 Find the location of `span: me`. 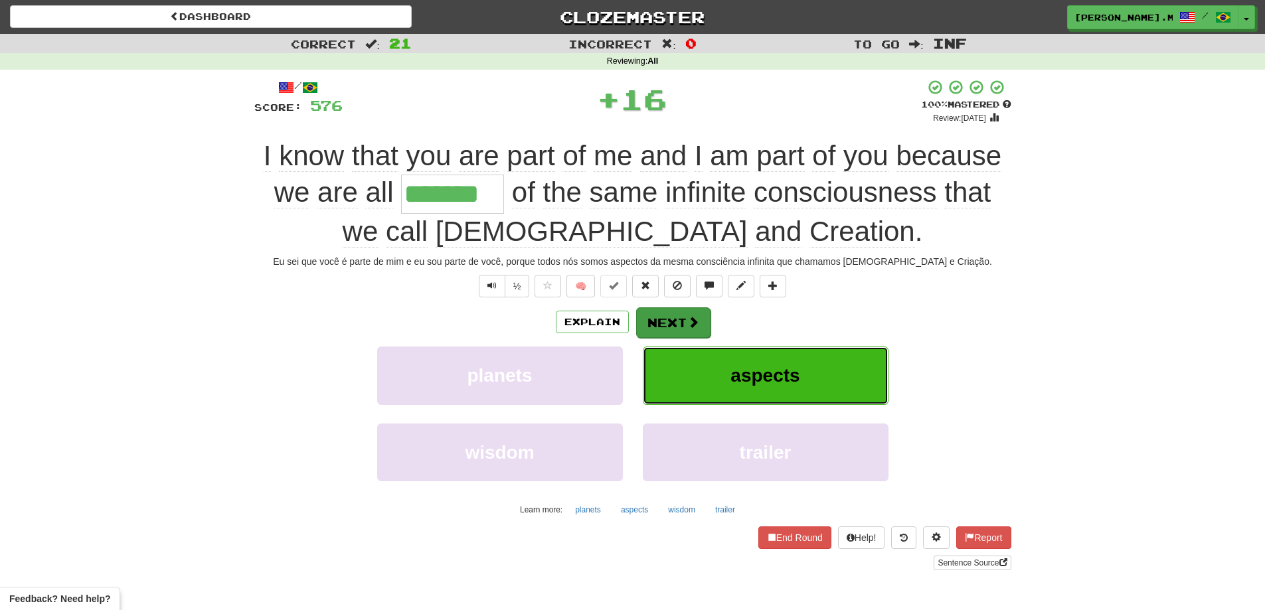

span: me is located at coordinates (613, 156).